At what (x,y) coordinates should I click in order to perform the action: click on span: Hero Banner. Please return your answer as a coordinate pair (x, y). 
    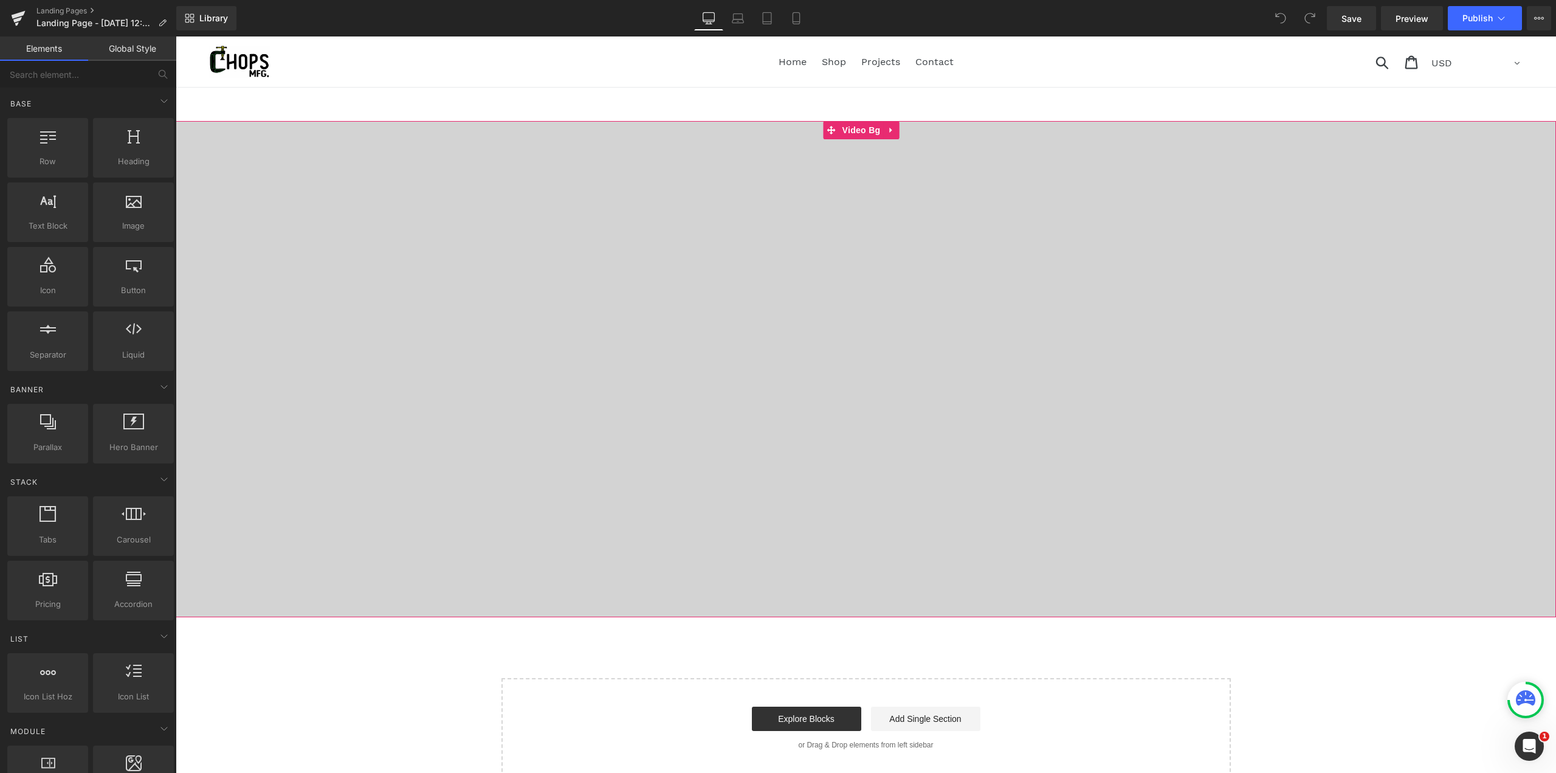
    Looking at the image, I should click on (133, 447).